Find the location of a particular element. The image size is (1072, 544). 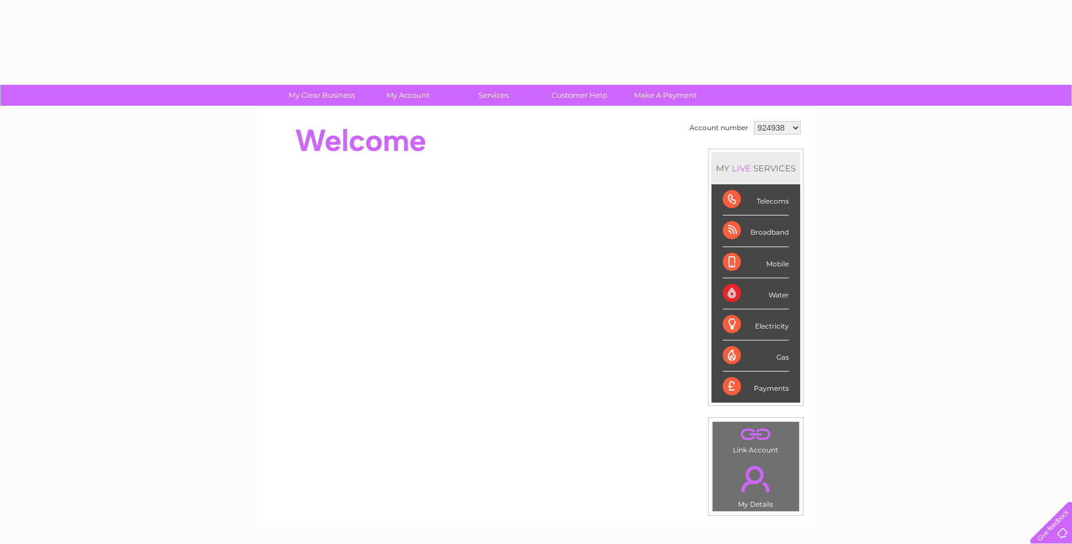

td: Account number is located at coordinates (719, 128).